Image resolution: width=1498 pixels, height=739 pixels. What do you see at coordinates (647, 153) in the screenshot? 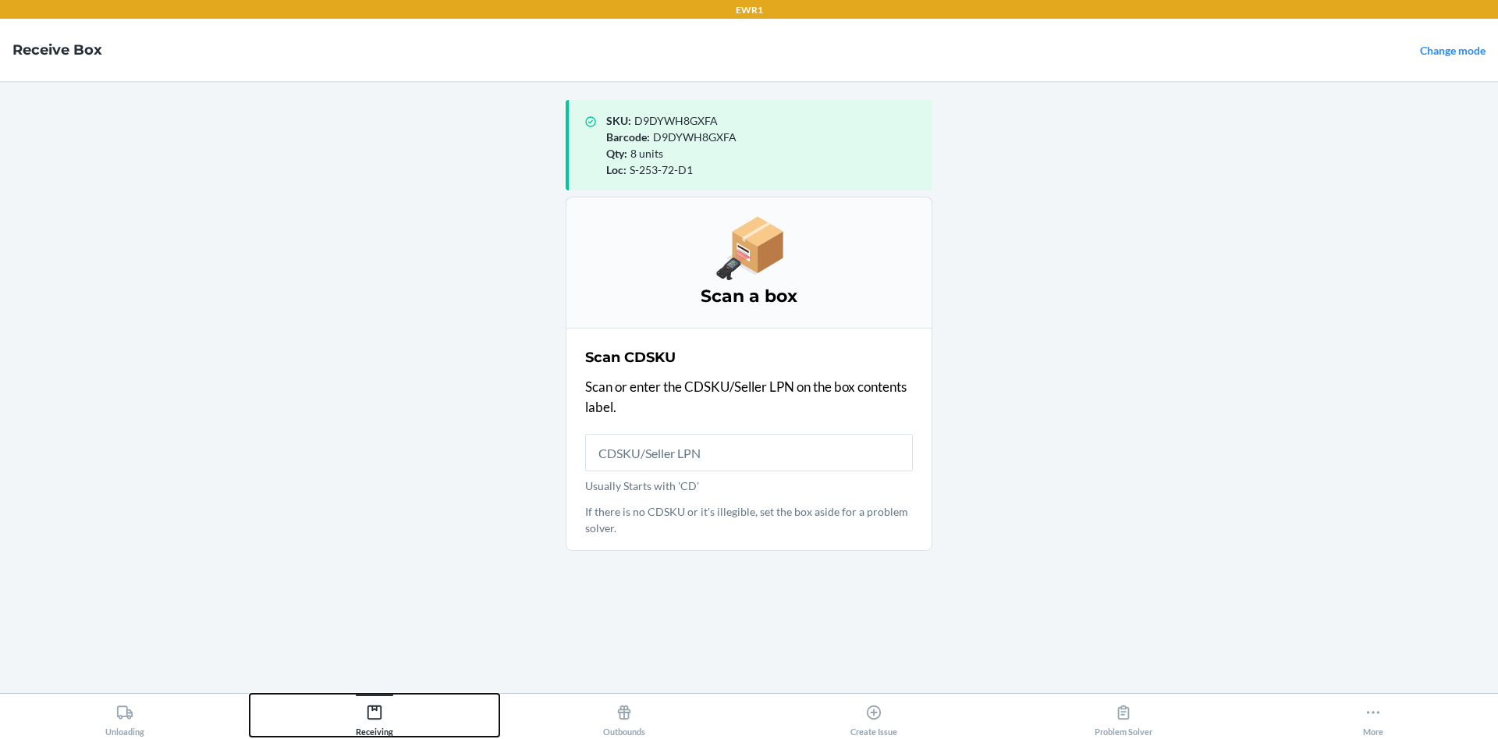
I see `span: 8 units` at bounding box center [647, 153].